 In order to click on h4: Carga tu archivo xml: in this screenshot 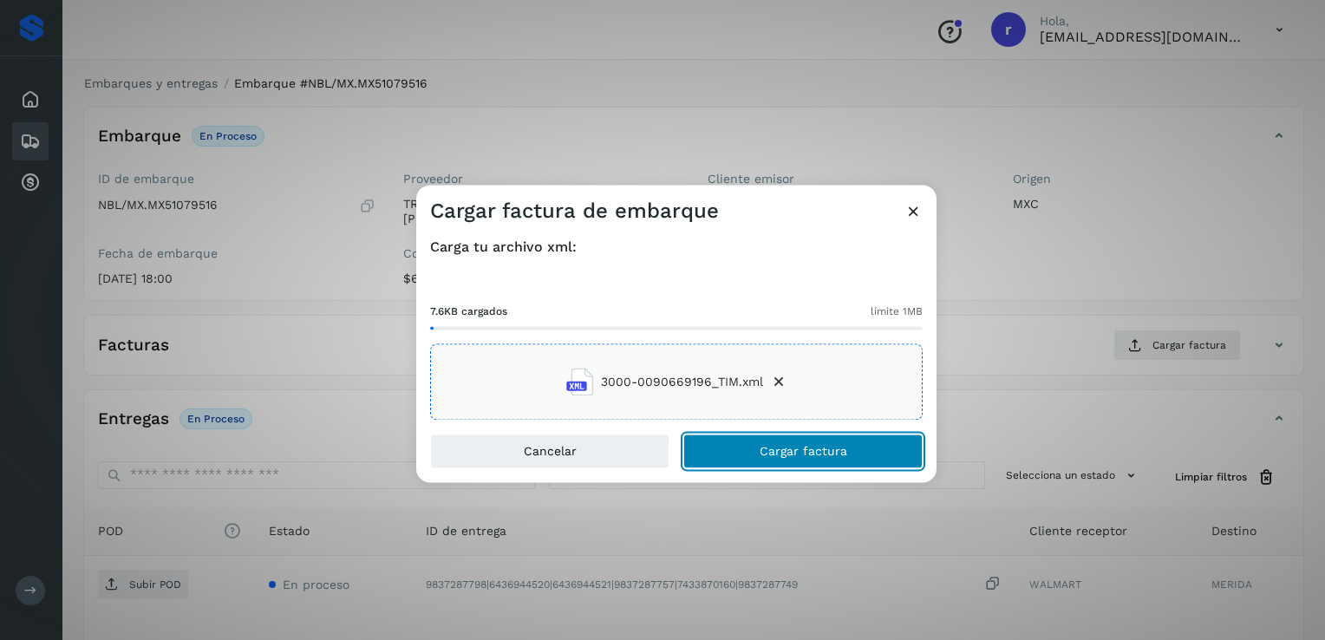, I will do `click(676, 246)`.